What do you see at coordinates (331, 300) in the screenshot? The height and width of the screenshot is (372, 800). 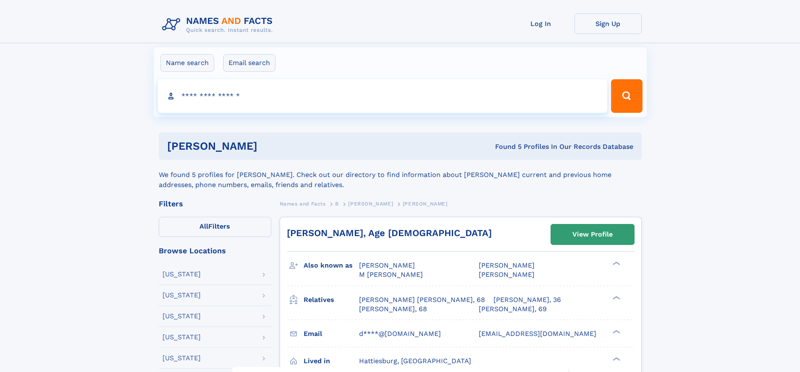 I see `h3: Relatives` at bounding box center [331, 300].